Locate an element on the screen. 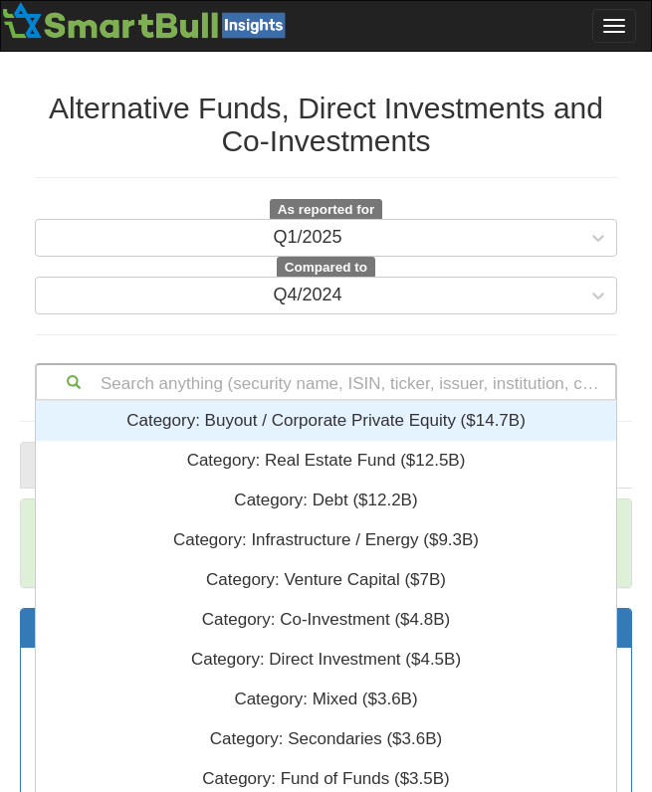  h2: Alternative Funds, Direct Investments and Co-Investments is located at coordinates (325, 124).